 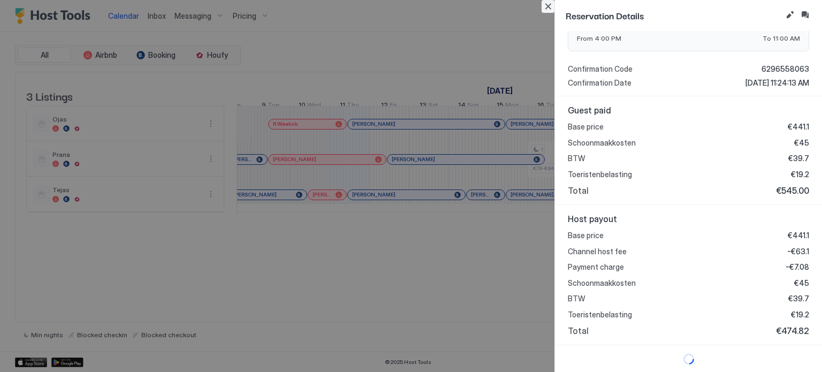 What do you see at coordinates (793, 191) in the screenshot?
I see `span: €545.00` at bounding box center [793, 191].